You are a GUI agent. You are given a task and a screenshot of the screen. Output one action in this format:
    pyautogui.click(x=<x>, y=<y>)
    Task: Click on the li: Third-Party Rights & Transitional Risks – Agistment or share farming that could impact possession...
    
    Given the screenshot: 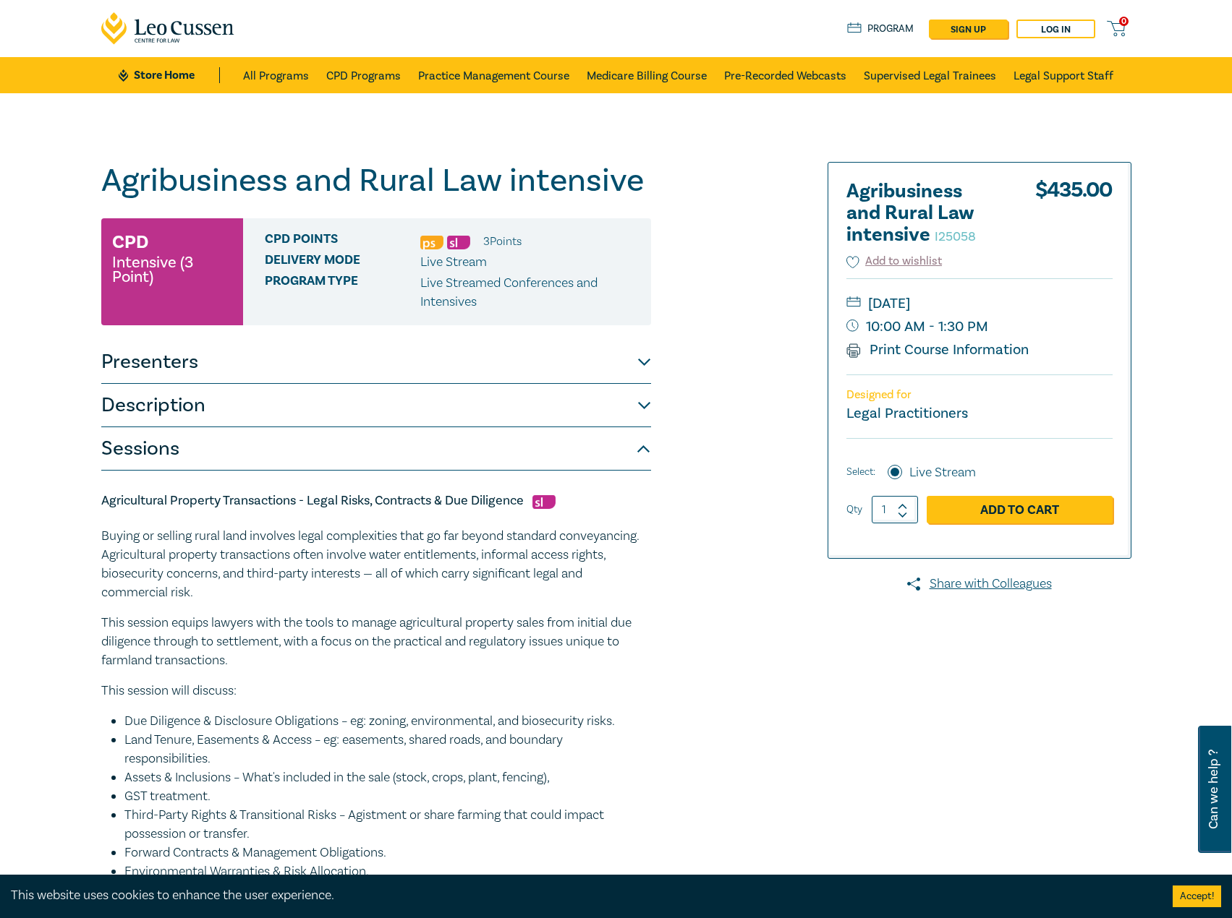 What is the action you would take?
    pyautogui.click(x=388, y=825)
    